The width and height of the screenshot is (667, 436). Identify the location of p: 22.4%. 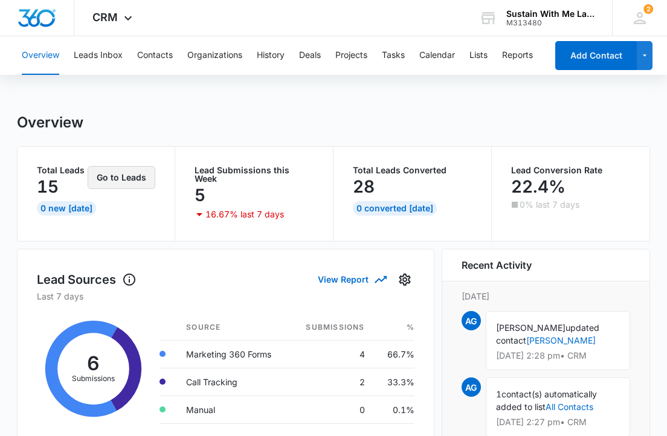
(538, 187).